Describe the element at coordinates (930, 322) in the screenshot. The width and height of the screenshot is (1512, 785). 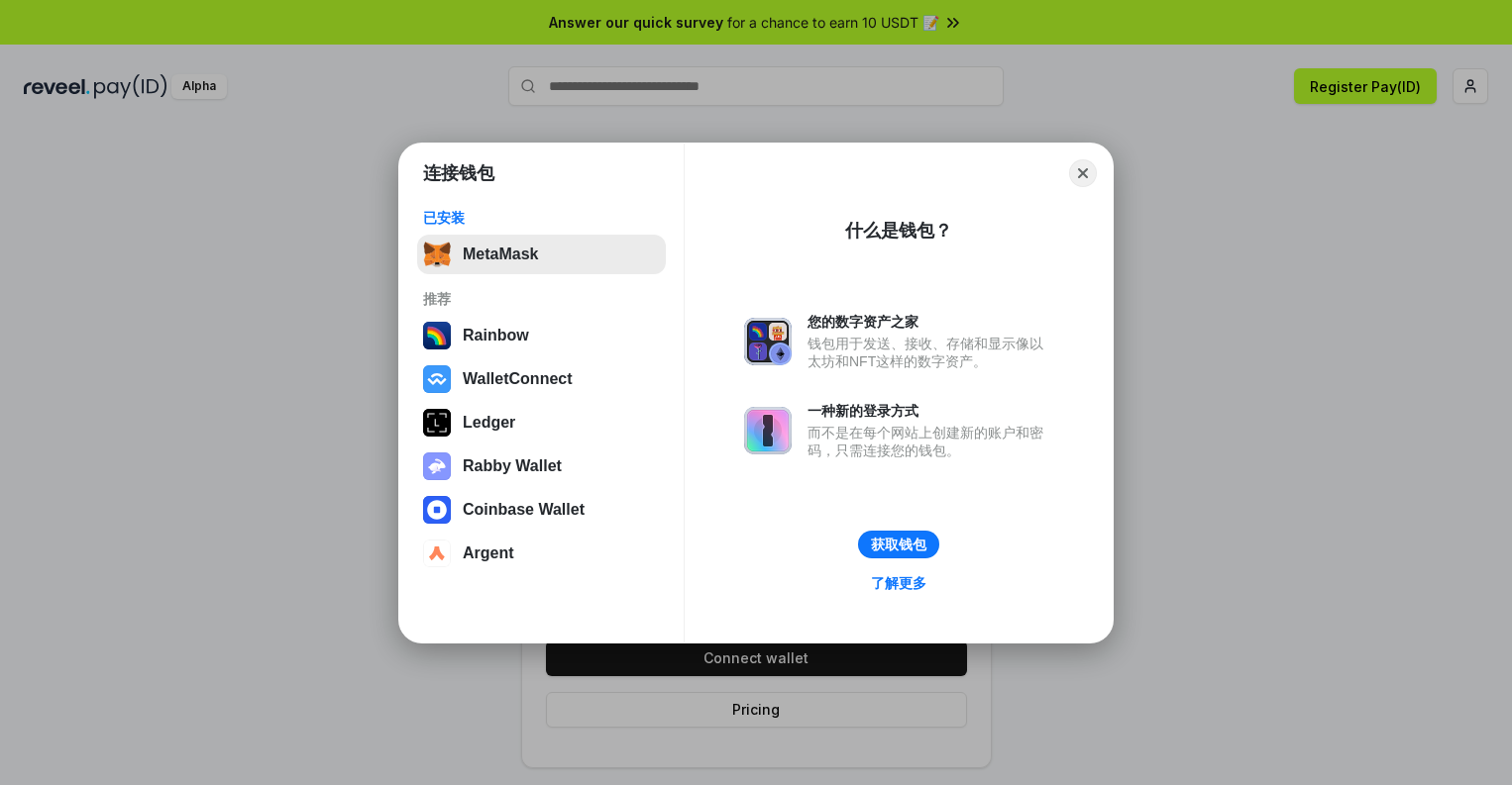
I see `div: 您的数字资产之家` at that location.